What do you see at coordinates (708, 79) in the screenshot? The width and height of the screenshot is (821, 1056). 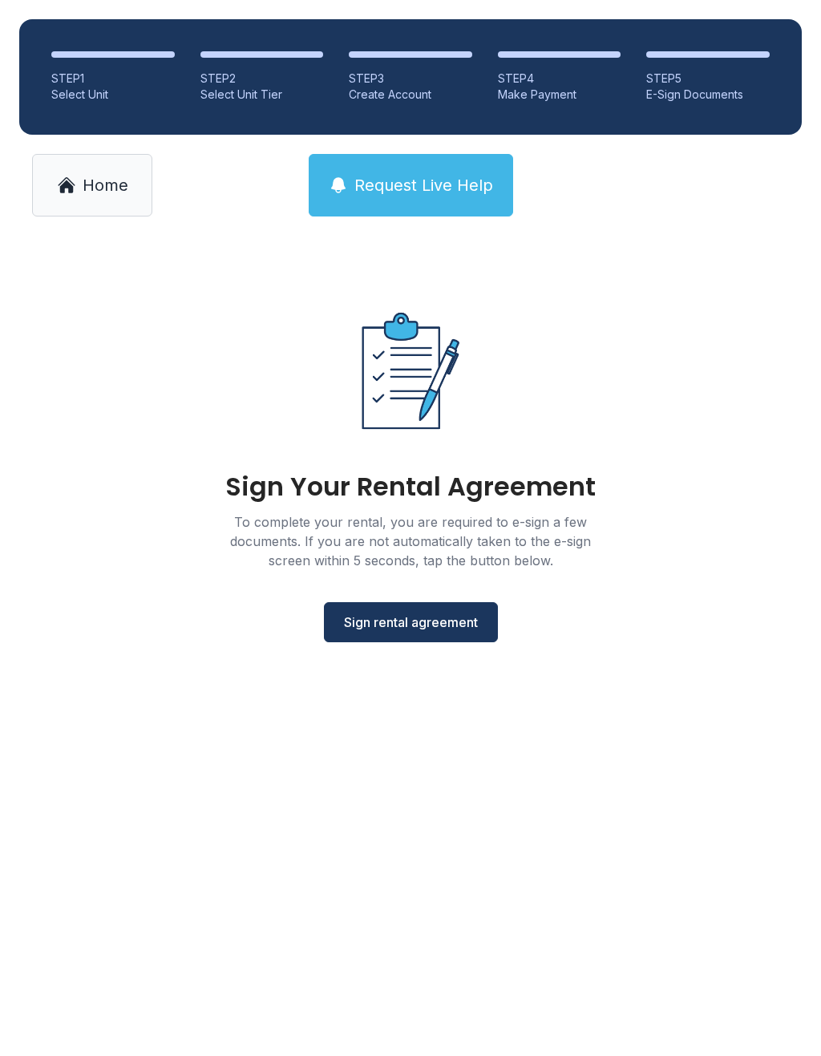 I see `div: STEP 5` at bounding box center [708, 79].